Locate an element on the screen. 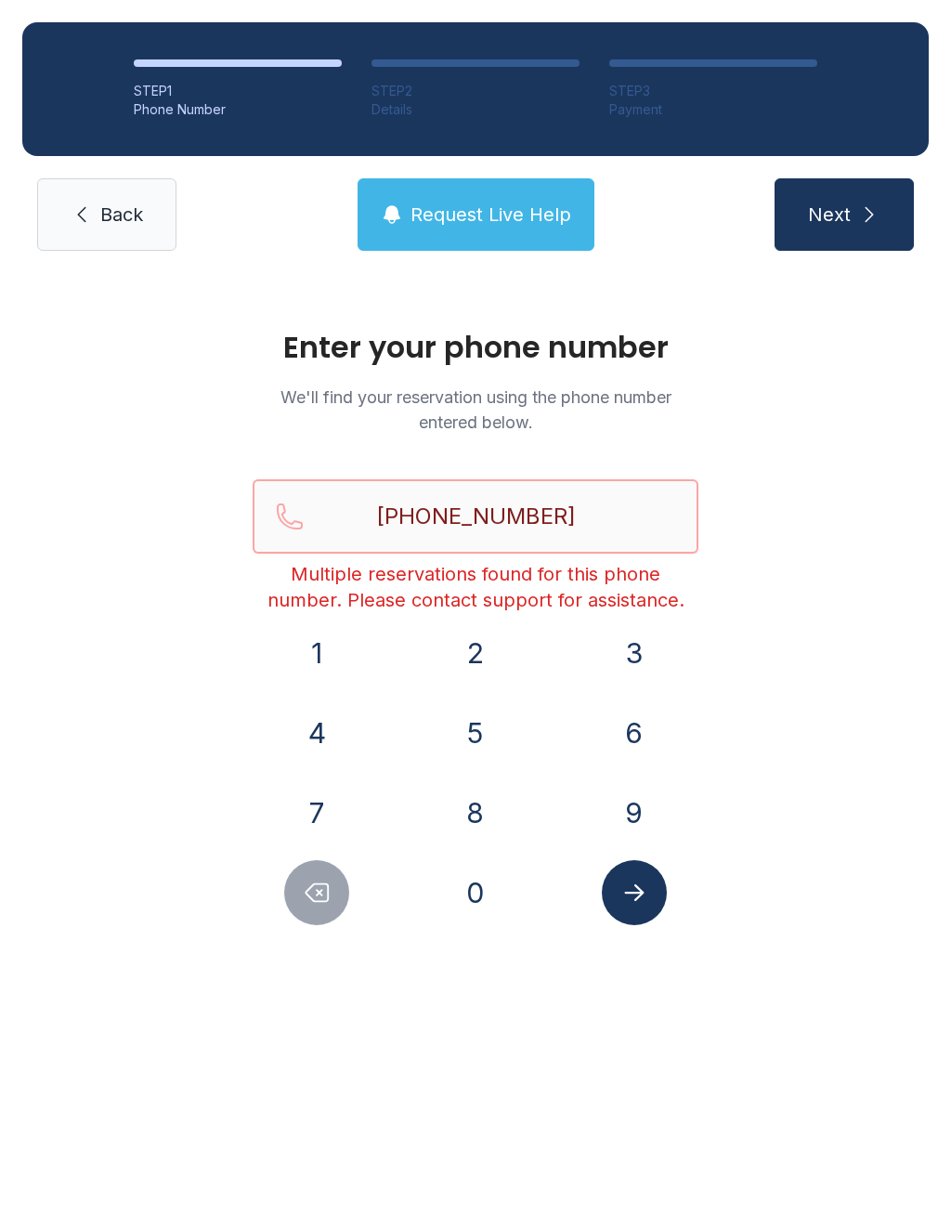 This screenshot has width=951, height=1228. div: Phone Number is located at coordinates (238, 110).